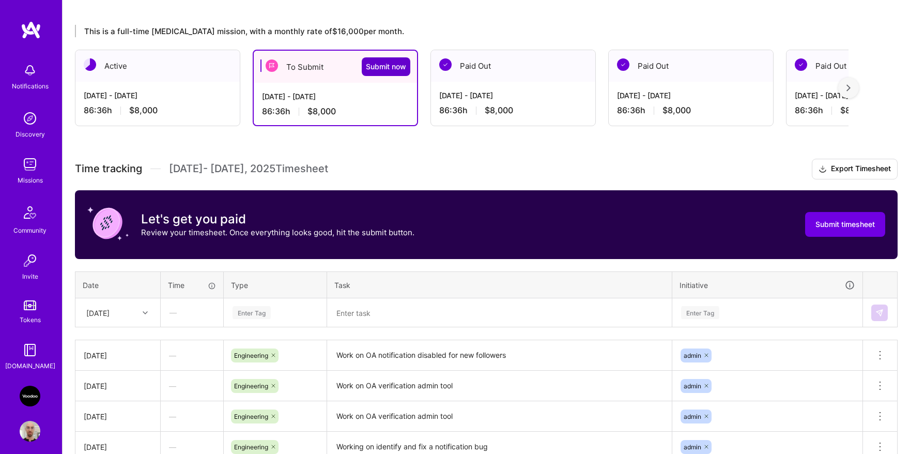  What do you see at coordinates (30, 230) in the screenshot?
I see `div: Community` at bounding box center [30, 230].